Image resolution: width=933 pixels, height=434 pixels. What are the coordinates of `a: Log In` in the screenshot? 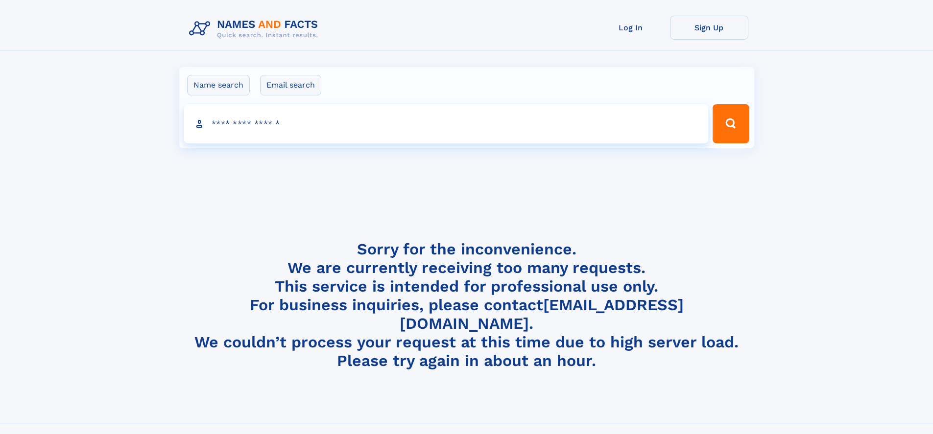 It's located at (631, 27).